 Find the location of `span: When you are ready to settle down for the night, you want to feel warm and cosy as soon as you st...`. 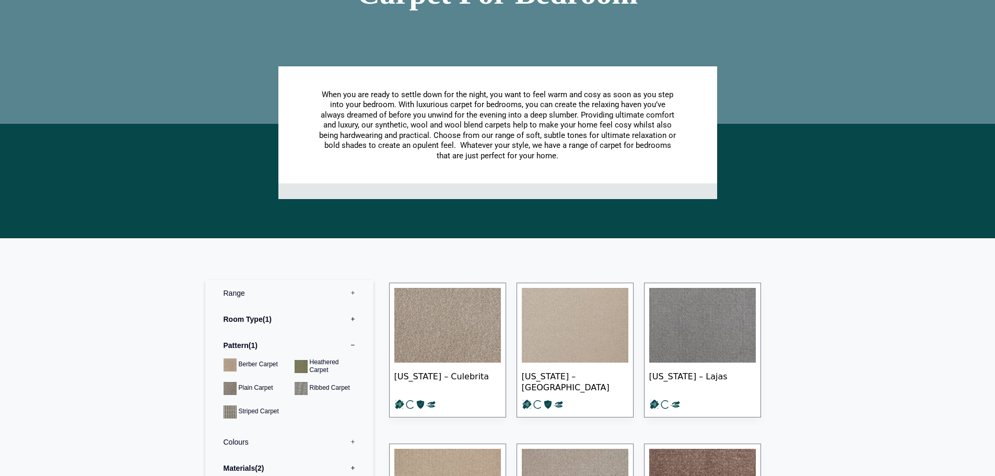

span: When you are ready to settle down for the night, you want to feel warm and cosy as soon as you st... is located at coordinates (497, 125).